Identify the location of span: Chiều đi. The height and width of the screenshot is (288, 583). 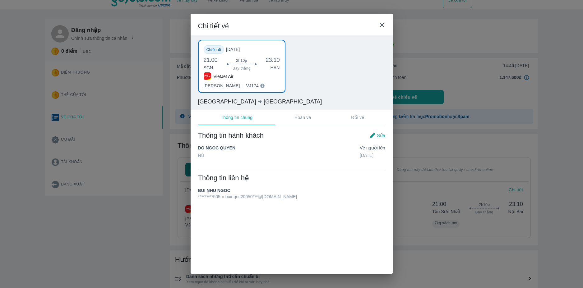
(214, 50).